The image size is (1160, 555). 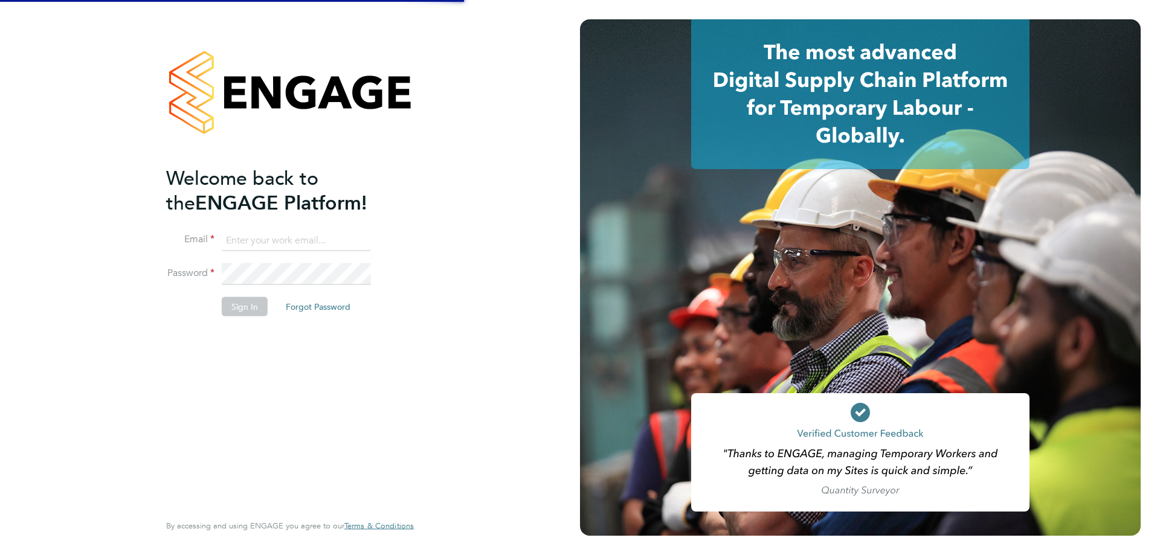 What do you see at coordinates (318, 307) in the screenshot?
I see `button: Forgot Password` at bounding box center [318, 307].